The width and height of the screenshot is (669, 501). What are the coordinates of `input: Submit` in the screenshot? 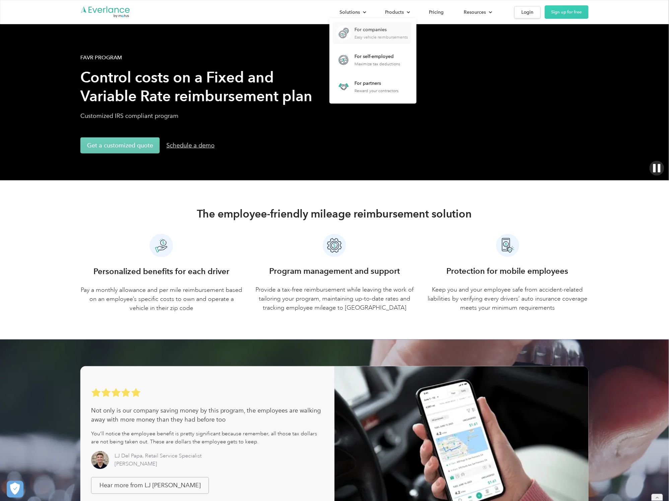 It's located at (87, 68).